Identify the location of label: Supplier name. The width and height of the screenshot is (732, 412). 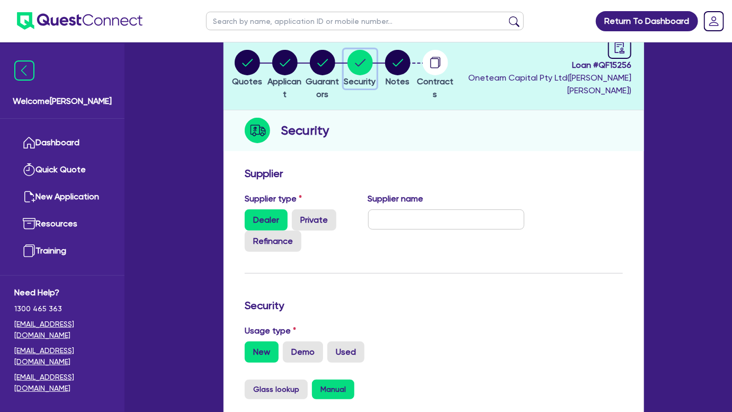
(396, 199).